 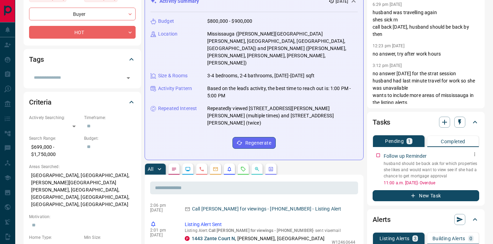 I want to click on p: All, so click(x=150, y=169).